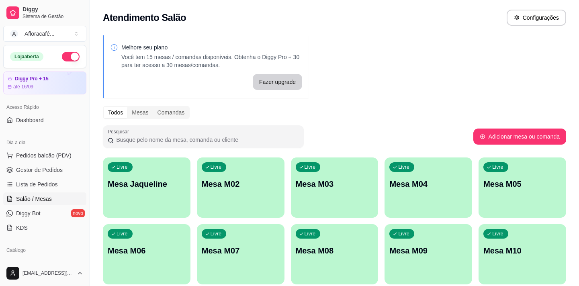  I want to click on button: LivreMesa M08, so click(334, 254).